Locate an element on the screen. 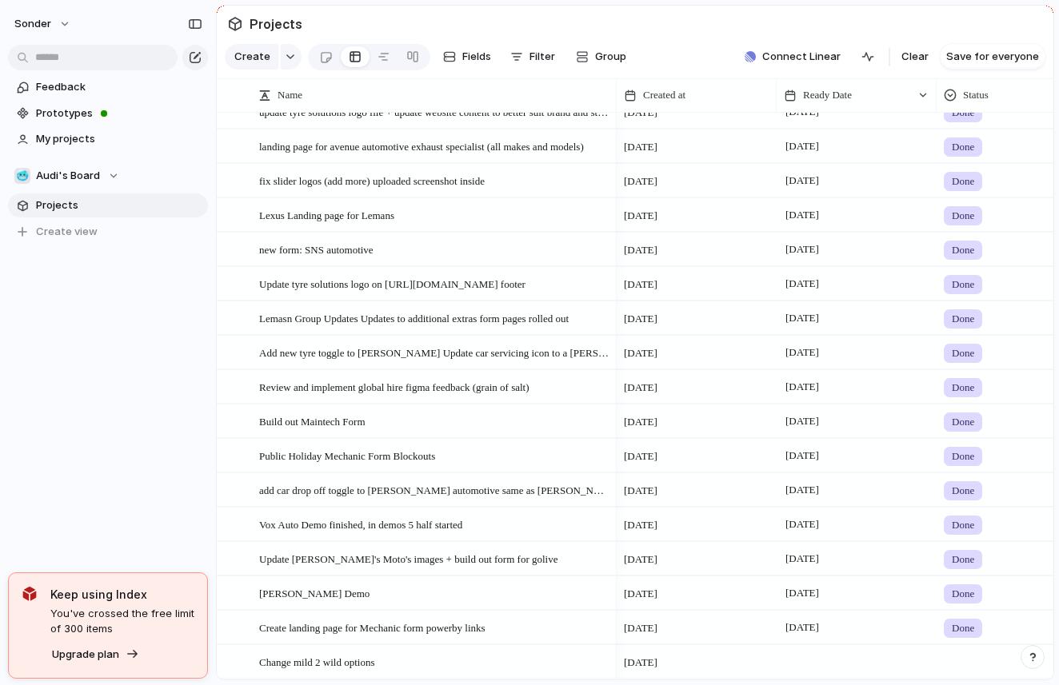 The width and height of the screenshot is (1059, 685). button: Filter is located at coordinates (532, 57).